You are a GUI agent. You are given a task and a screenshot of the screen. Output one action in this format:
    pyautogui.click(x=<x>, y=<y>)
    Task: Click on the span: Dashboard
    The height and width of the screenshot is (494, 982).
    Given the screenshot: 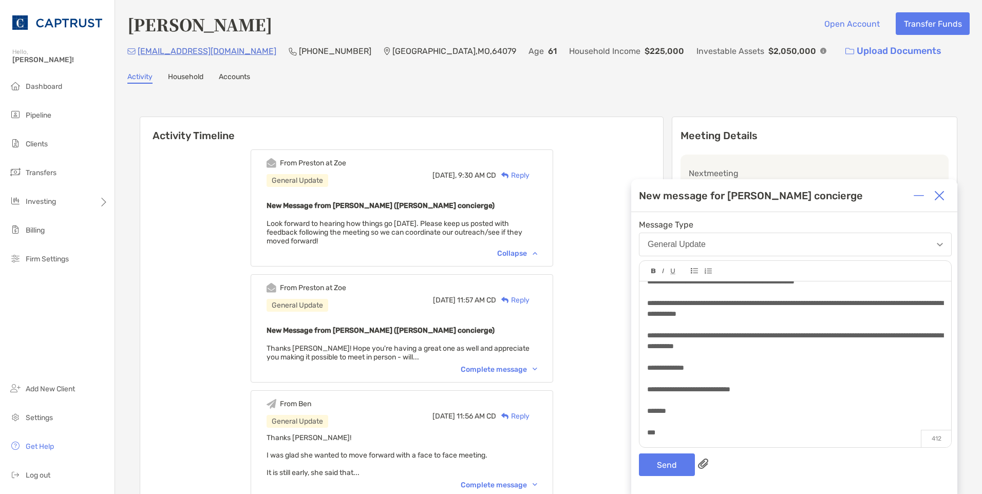 What is the action you would take?
    pyautogui.click(x=44, y=86)
    